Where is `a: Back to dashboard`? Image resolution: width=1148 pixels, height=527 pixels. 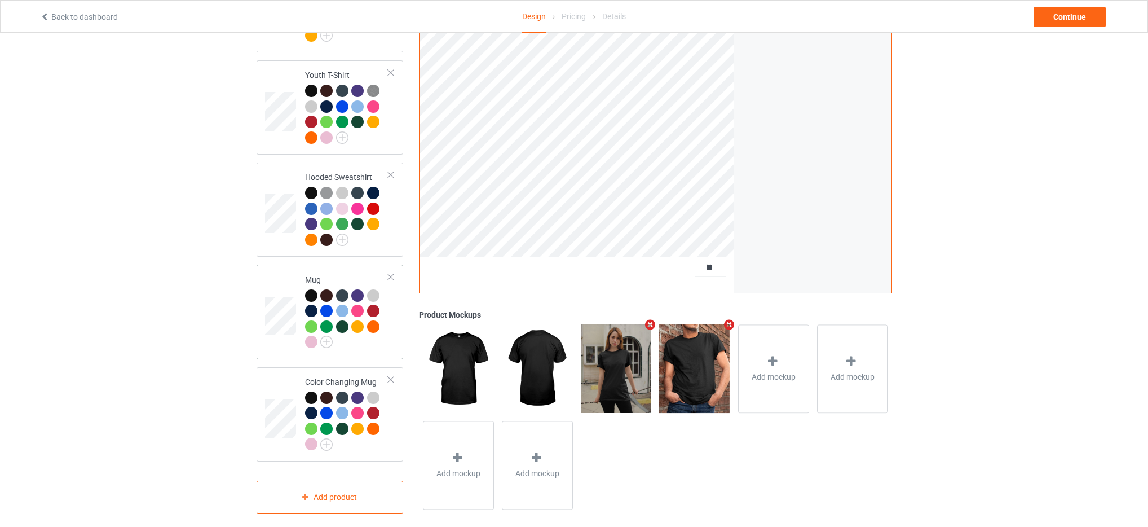 a: Back to dashboard is located at coordinates (79, 17).